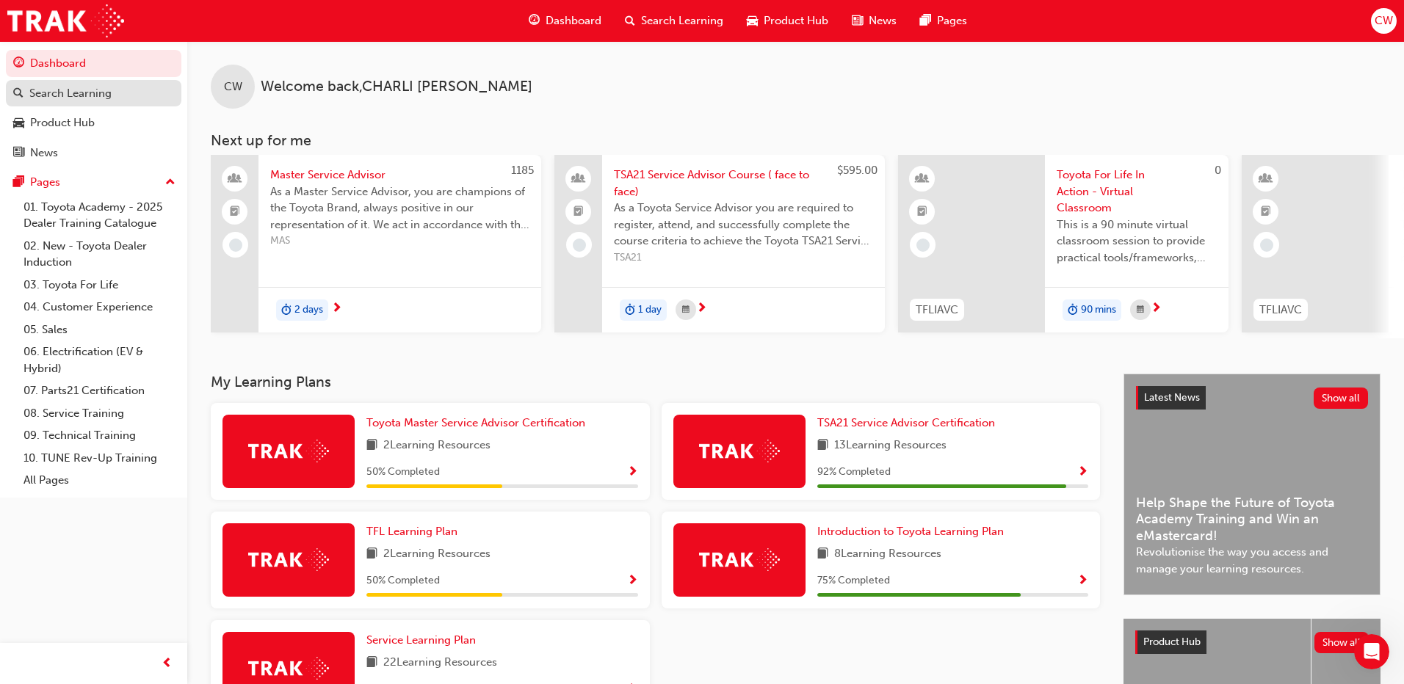 This screenshot has width=1404, height=684. Describe the element at coordinates (743, 225) in the screenshot. I see `span: As a Toyota Service Advisor you are required to register, attend, and successfully complete the c...` at that location.